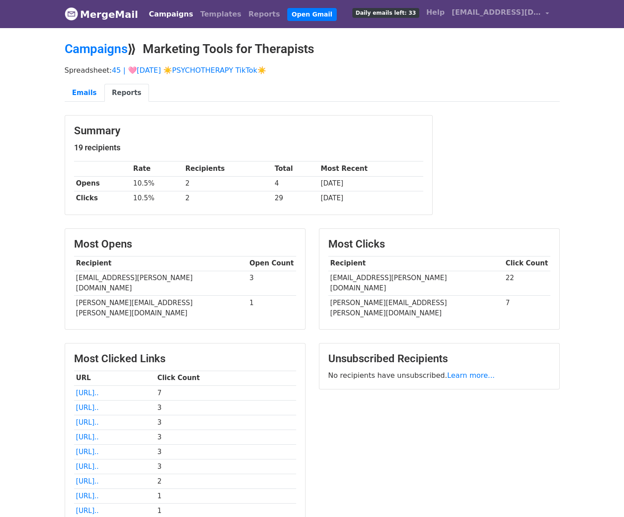 The height and width of the screenshot is (517, 624). What do you see at coordinates (435, 12) in the screenshot?
I see `a: Help` at bounding box center [435, 12].